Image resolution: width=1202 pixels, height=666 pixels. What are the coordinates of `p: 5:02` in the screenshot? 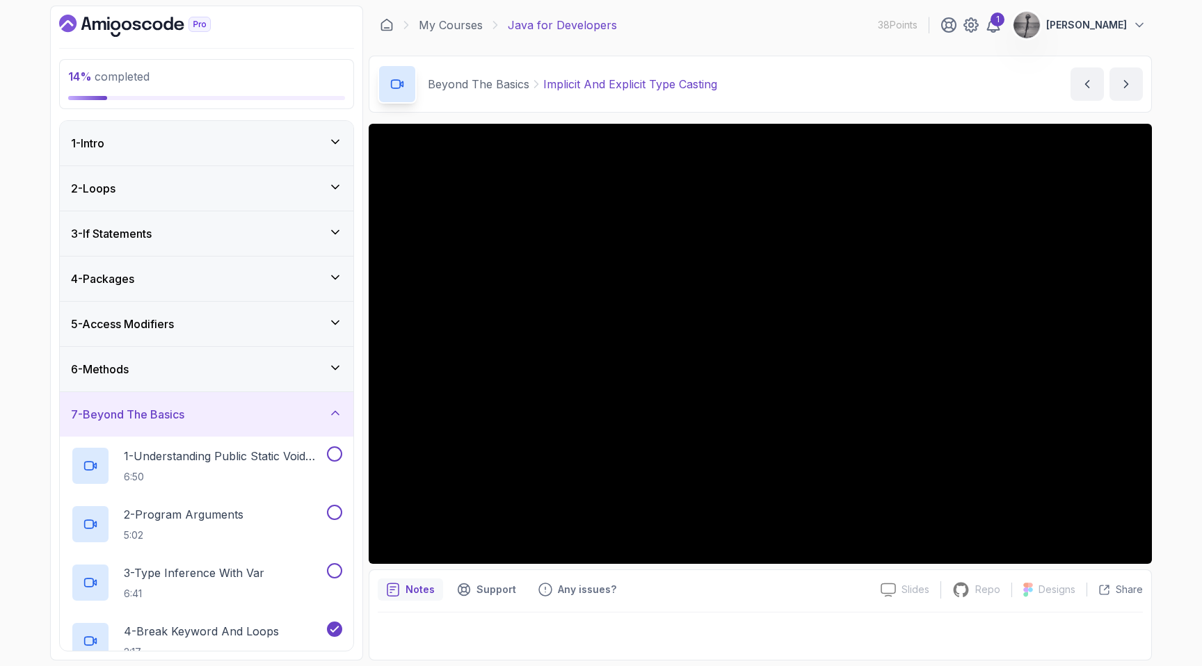 It's located at (184, 536).